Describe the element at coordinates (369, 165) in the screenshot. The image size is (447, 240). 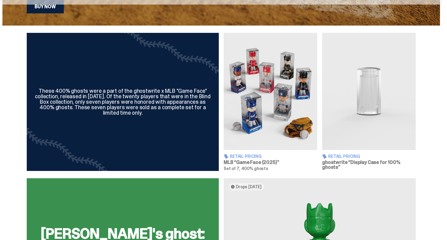
I see `h3: ghostwrite “Display Case for 100% ghosts”` at that location.